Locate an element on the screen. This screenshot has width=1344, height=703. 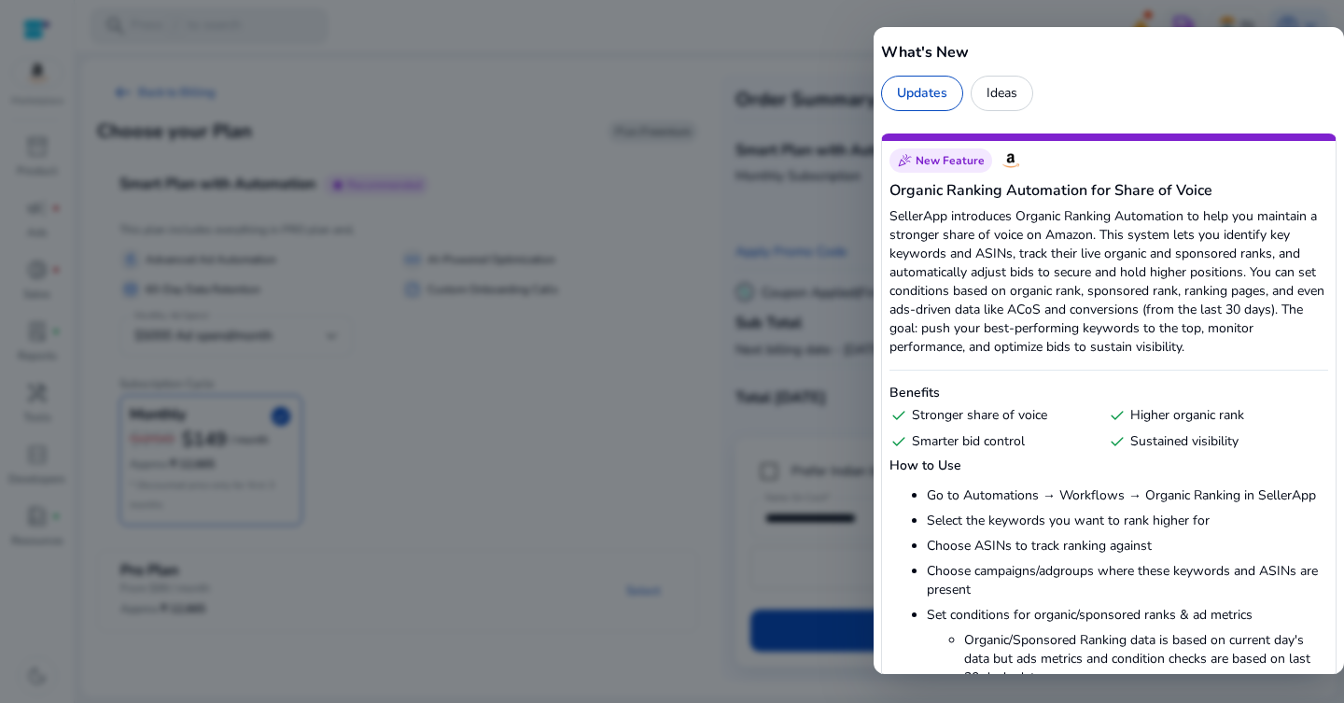
h5: Organic Ranking Automation for Share of Voice is located at coordinates (1109, 190).